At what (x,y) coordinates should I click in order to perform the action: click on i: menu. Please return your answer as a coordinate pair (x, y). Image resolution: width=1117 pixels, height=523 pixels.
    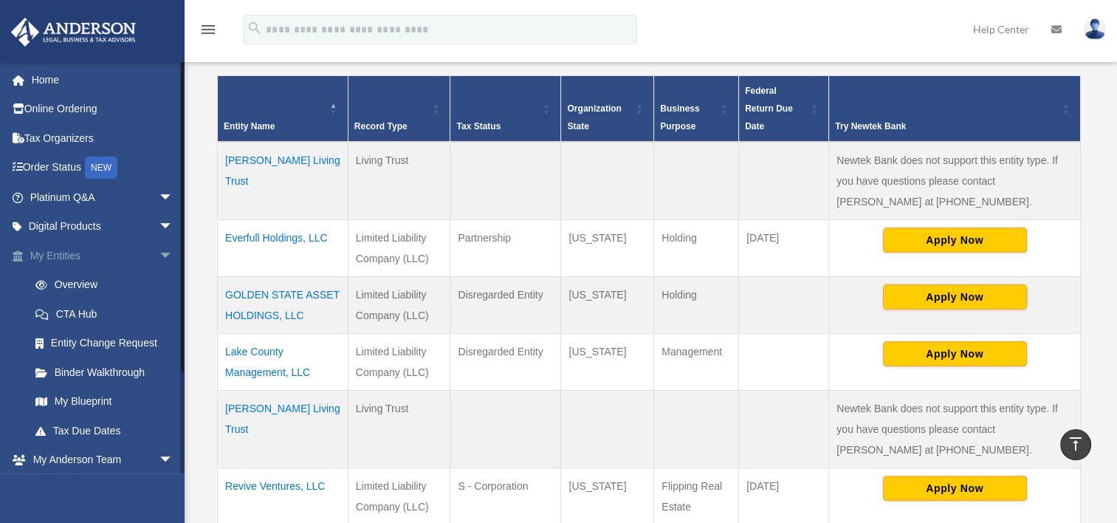
    Looking at the image, I should click on (208, 30).